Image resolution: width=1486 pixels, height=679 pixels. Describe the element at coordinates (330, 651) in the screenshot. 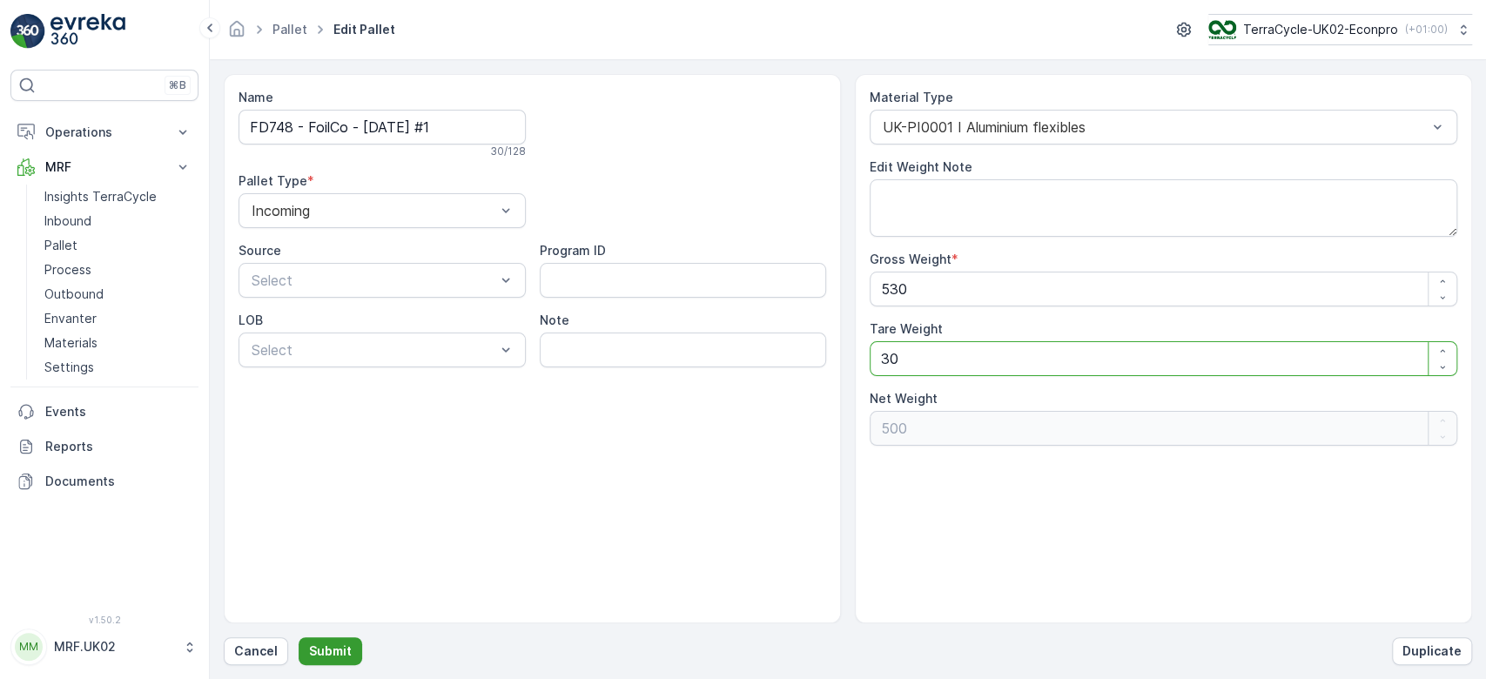

I see `button: Submit` at that location.